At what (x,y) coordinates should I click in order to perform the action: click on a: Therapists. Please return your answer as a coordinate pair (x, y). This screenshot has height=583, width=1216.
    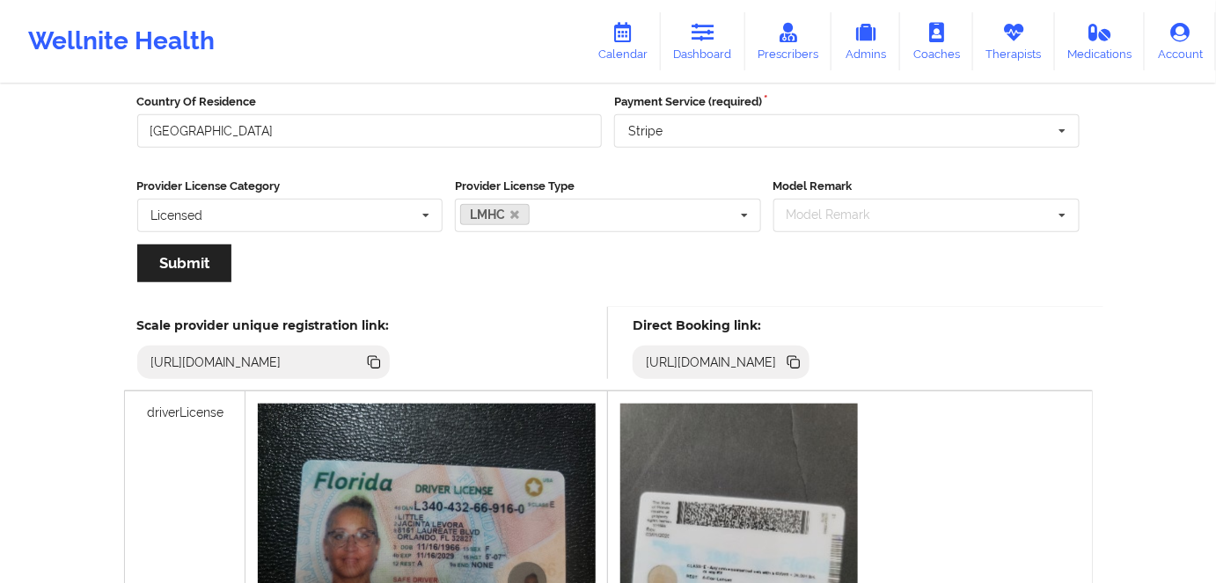
    Looking at the image, I should click on (1013, 41).